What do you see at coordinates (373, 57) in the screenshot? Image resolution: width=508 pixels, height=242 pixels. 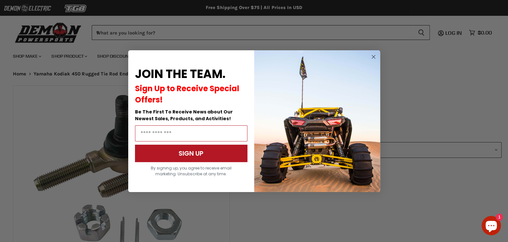 I see `button: Close dialog` at bounding box center [373, 57].